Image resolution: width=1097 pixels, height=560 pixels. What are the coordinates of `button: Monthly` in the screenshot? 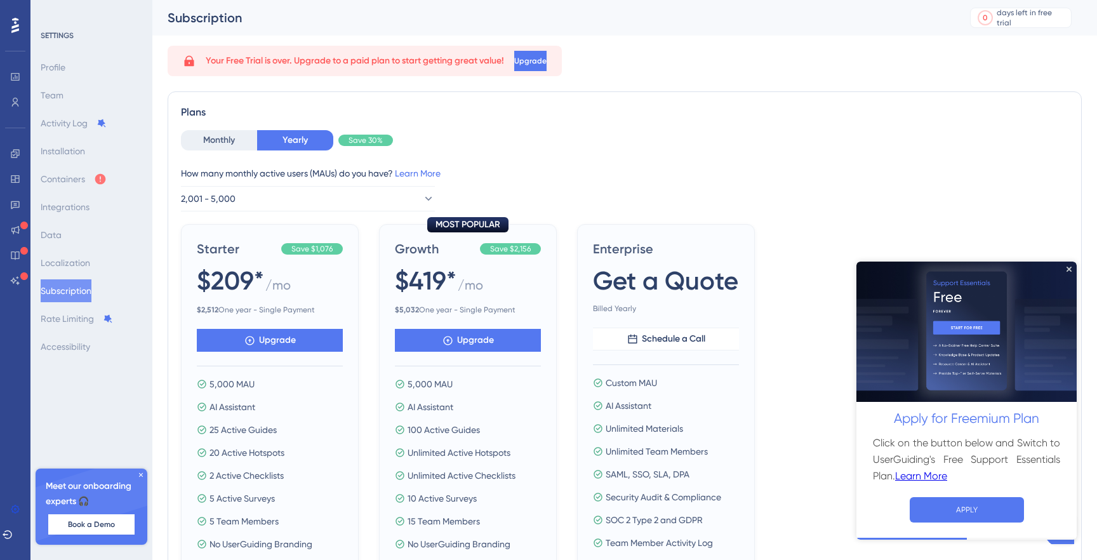 It's located at (219, 140).